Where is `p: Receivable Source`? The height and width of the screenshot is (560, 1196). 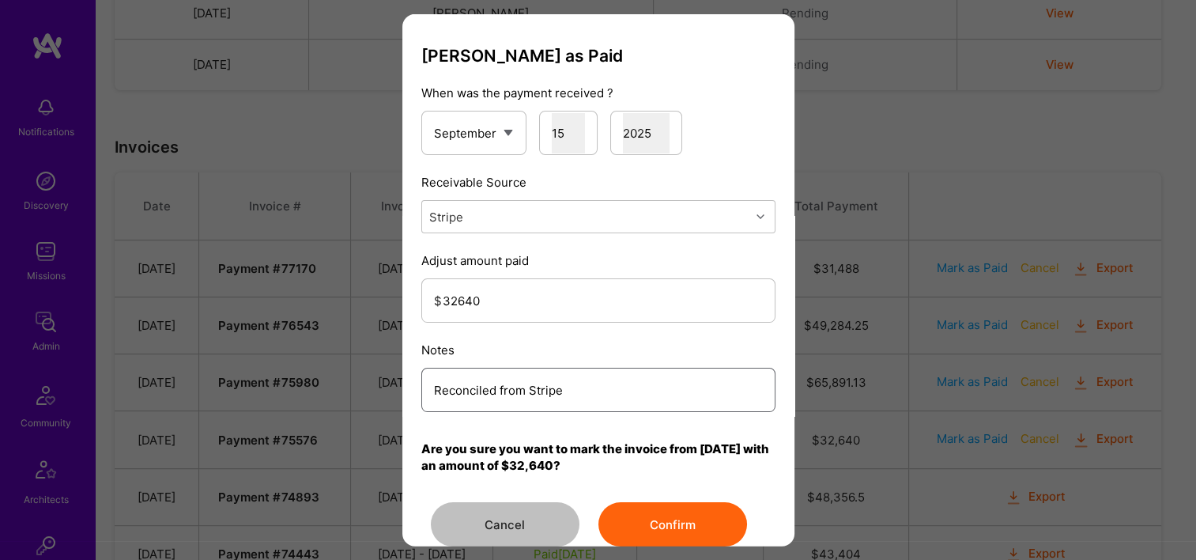 p: Receivable Source is located at coordinates (599, 182).